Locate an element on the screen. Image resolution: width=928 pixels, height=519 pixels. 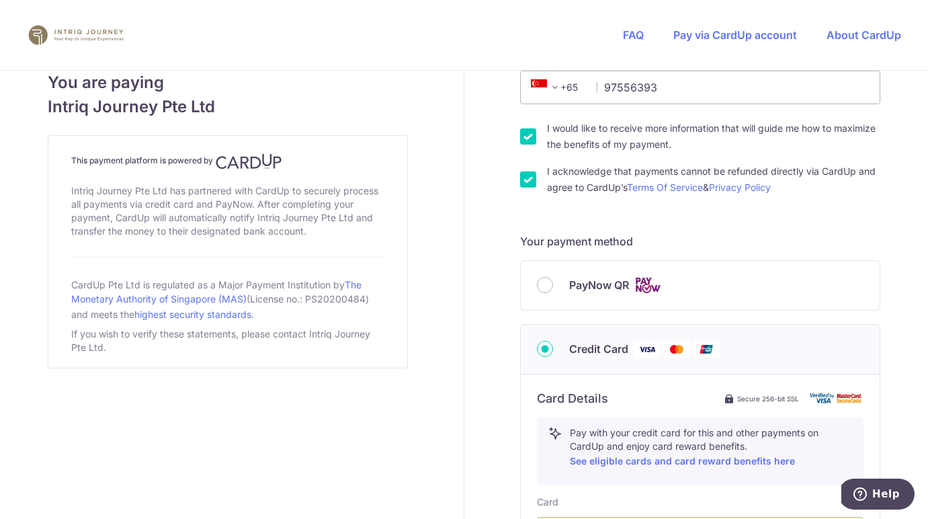
a: FAQ is located at coordinates (633, 35).